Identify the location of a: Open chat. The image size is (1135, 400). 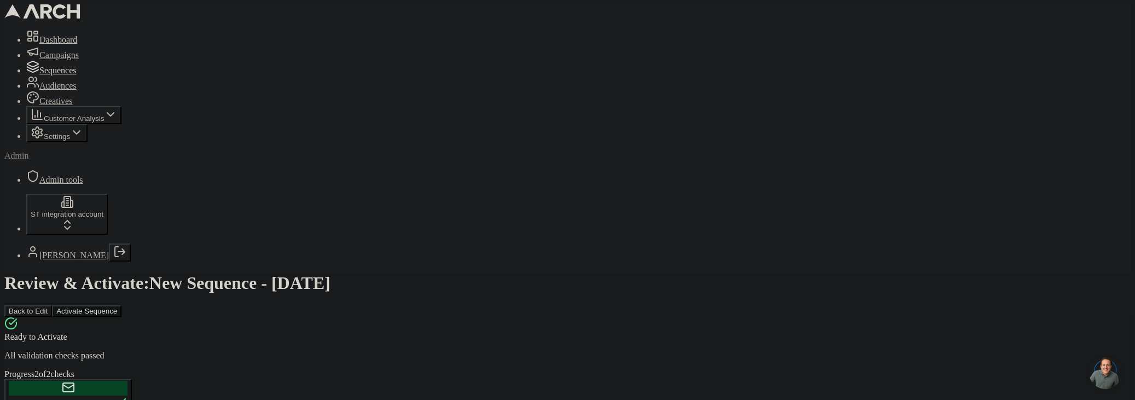
(1105, 373).